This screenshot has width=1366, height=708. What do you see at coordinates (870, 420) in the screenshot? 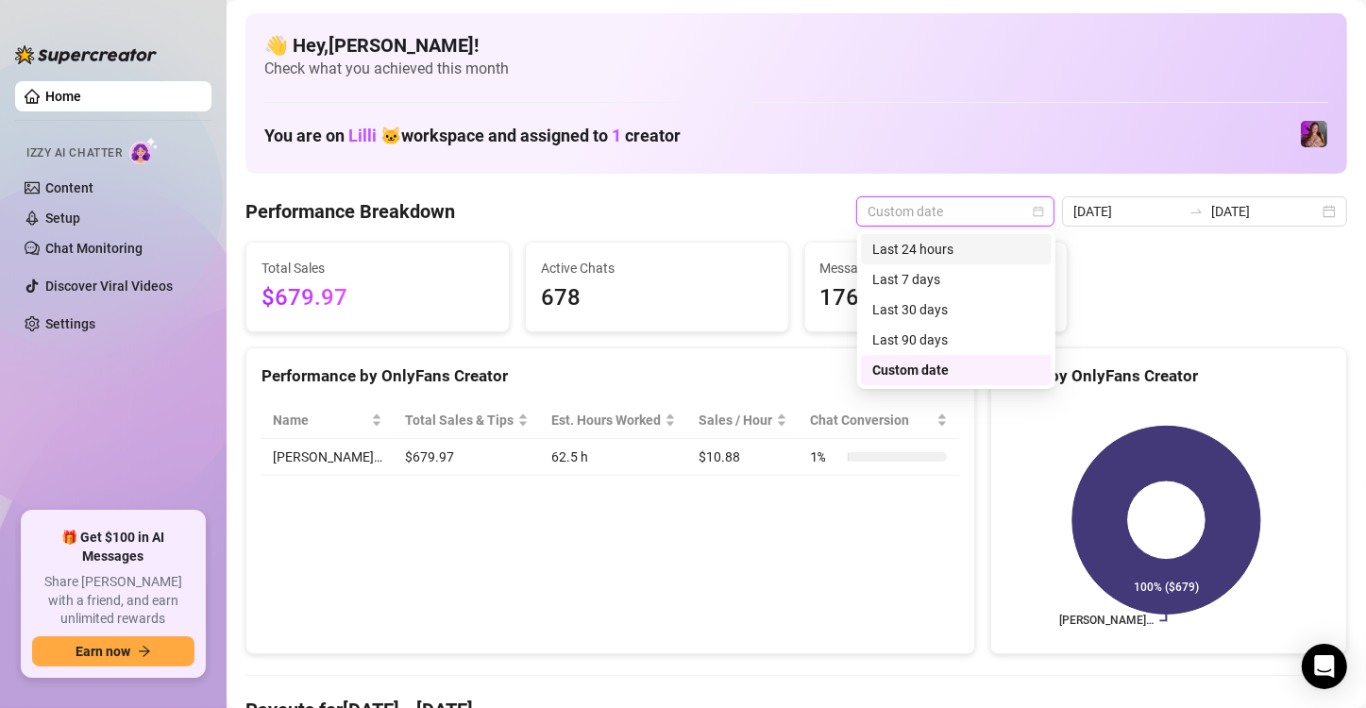
I see `span: Chat Conversion` at bounding box center [870, 420].